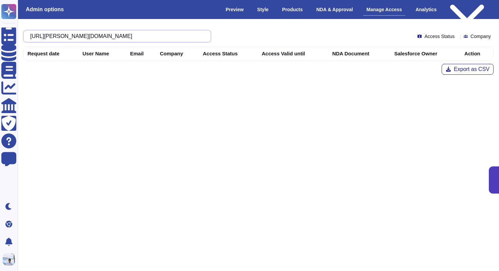 The width and height of the screenshot is (499, 271). What do you see at coordinates (102, 53) in the screenshot?
I see `th: User Name` at bounding box center [102, 53].